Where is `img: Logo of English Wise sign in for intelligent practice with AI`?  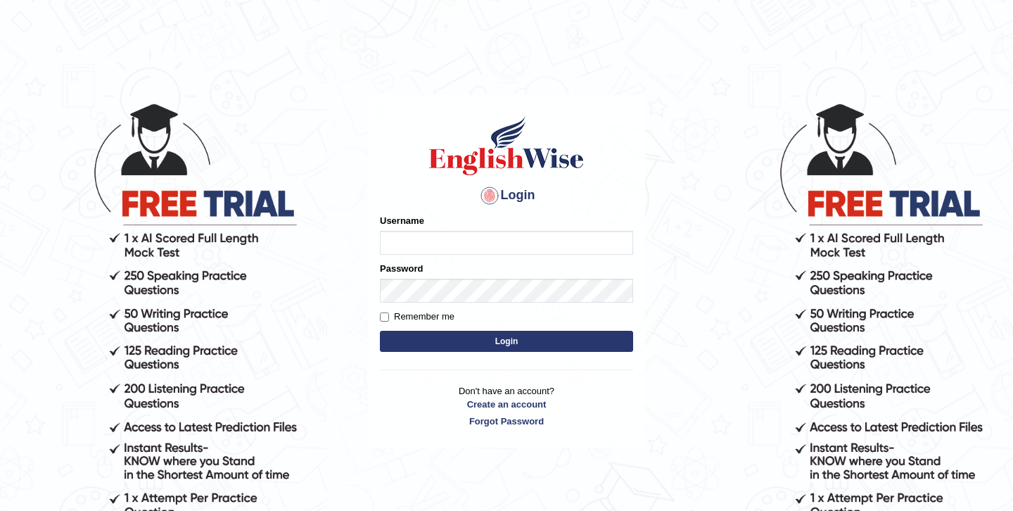
img: Logo of English Wise sign in for intelligent practice with AI is located at coordinates (506, 146).